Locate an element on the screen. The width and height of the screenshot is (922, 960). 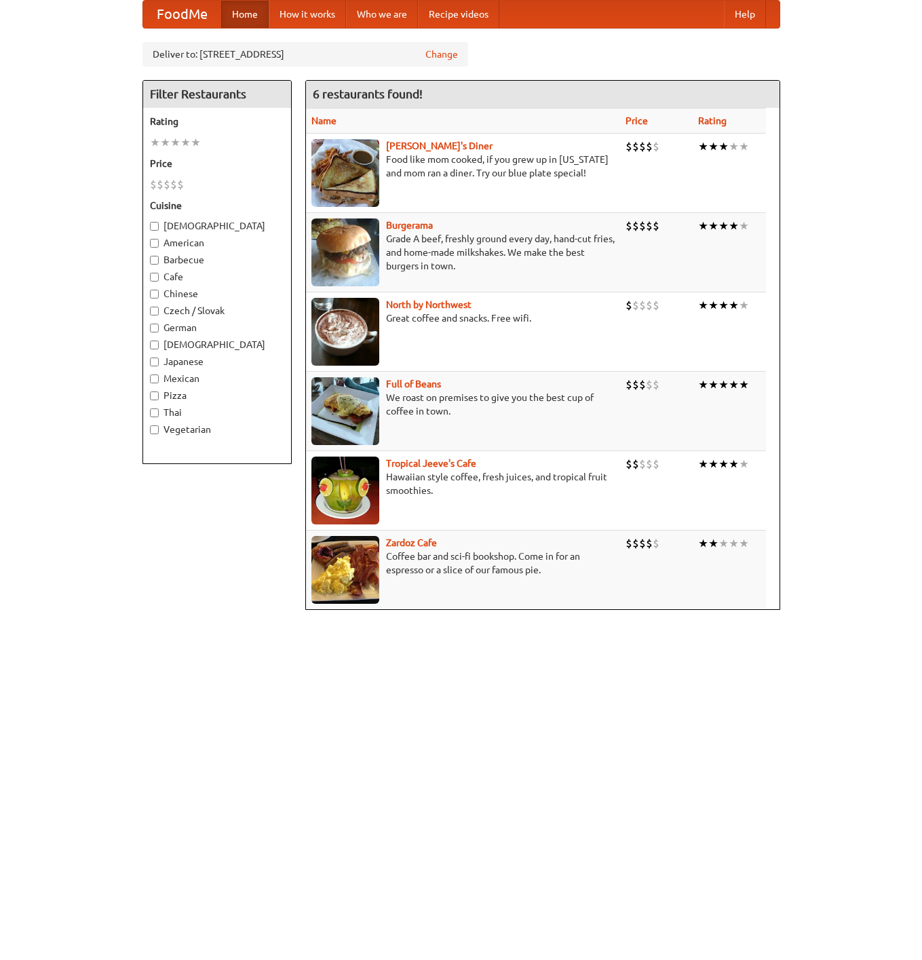
input: American is located at coordinates (154, 243).